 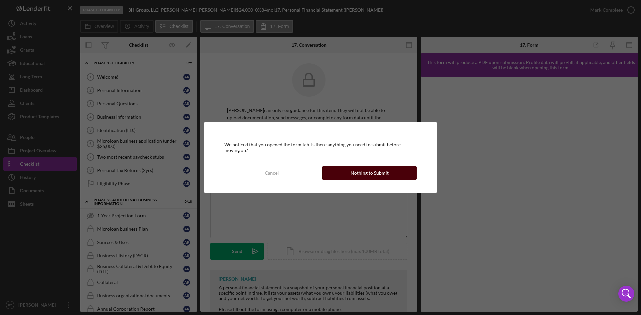 What do you see at coordinates (626, 294) in the screenshot?
I see `div: Open Intercom Messenger` at bounding box center [626, 294].